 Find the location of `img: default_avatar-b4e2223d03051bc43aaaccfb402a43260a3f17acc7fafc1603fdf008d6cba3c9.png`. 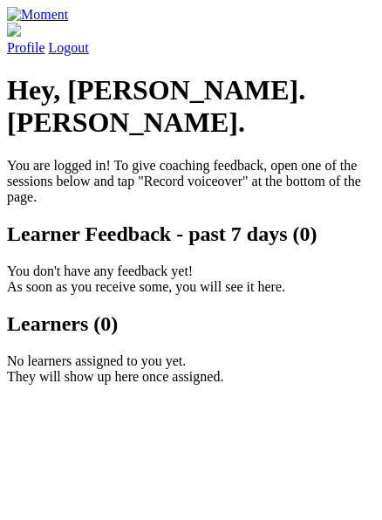

img: default_avatar-b4e2223d03051bc43aaaccfb402a43260a3f17acc7fafc1603fdf008d6cba3c9.png is located at coordinates (14, 30).